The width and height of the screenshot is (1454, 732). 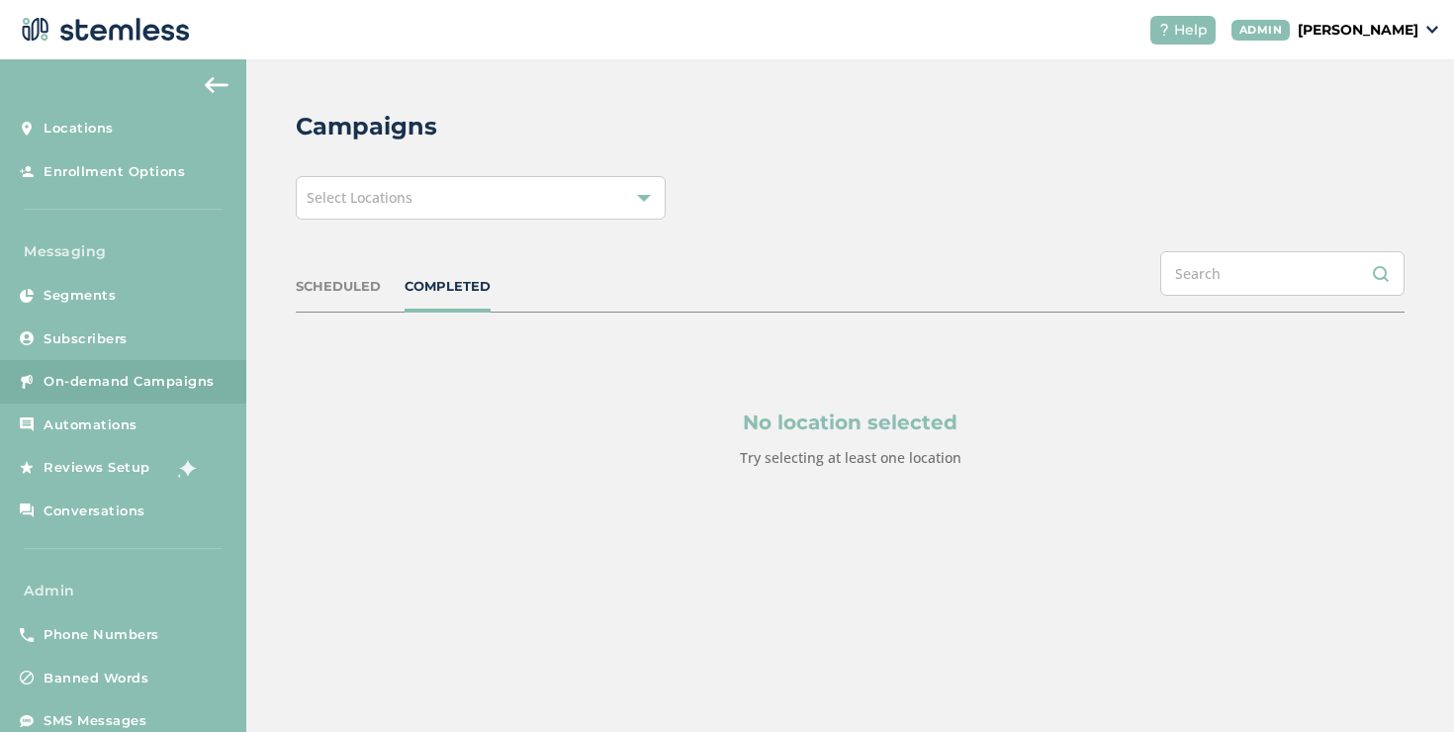 What do you see at coordinates (90, 425) in the screenshot?
I see `span: Automations` at bounding box center [90, 425].